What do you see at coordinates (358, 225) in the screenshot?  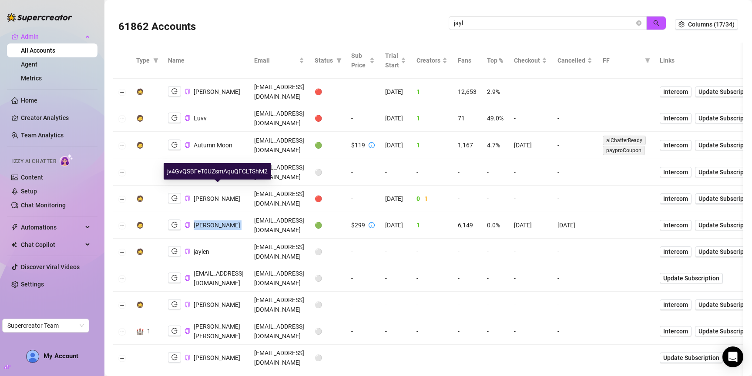 I see `div: $299` at bounding box center [358, 225].